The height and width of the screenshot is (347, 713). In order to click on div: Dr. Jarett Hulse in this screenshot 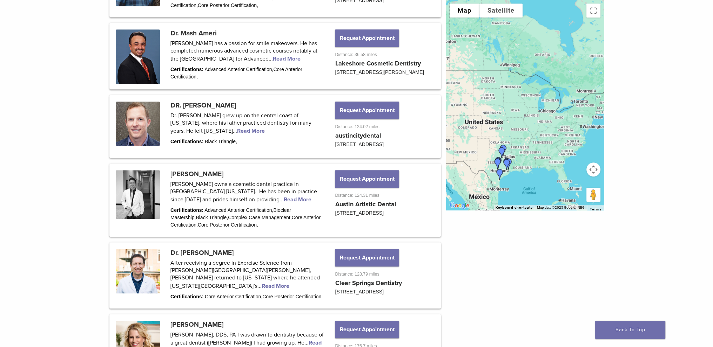, I will do `click(498, 163)`.